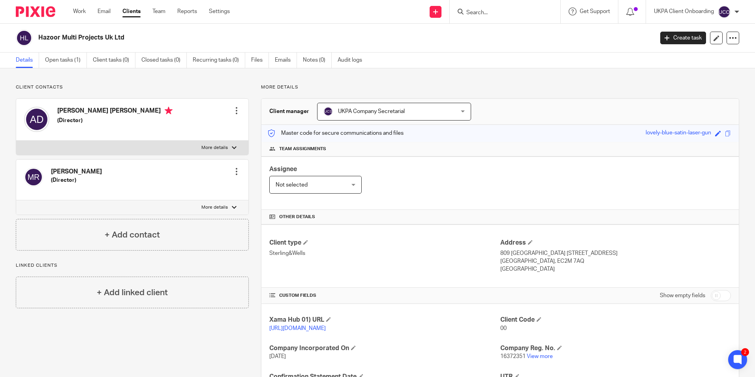  What do you see at coordinates (286, 60) in the screenshot?
I see `a: Emails` at bounding box center [286, 60].